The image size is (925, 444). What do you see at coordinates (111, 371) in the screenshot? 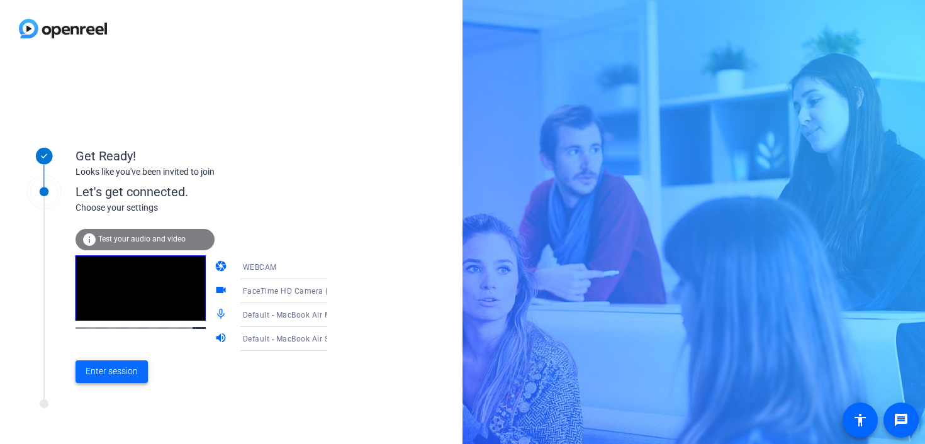
I see `span: Enter session` at bounding box center [111, 371].